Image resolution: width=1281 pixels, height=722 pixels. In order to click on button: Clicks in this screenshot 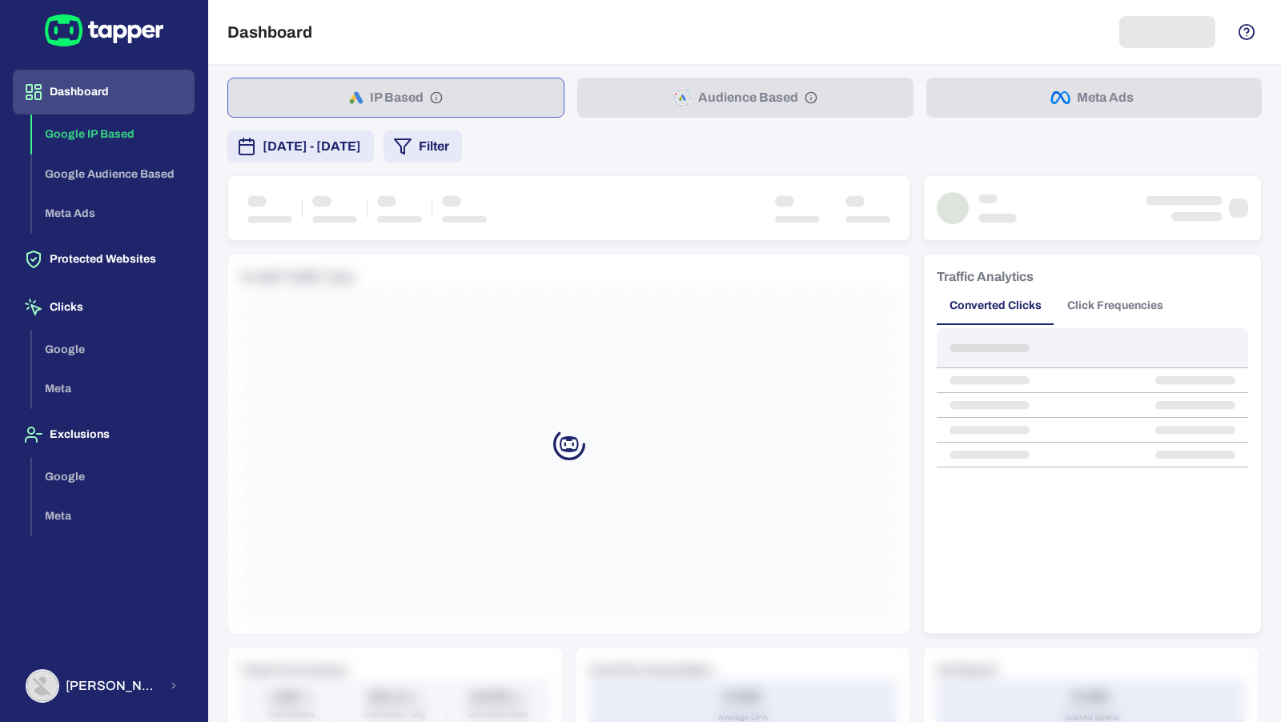, I will do `click(103, 307)`.